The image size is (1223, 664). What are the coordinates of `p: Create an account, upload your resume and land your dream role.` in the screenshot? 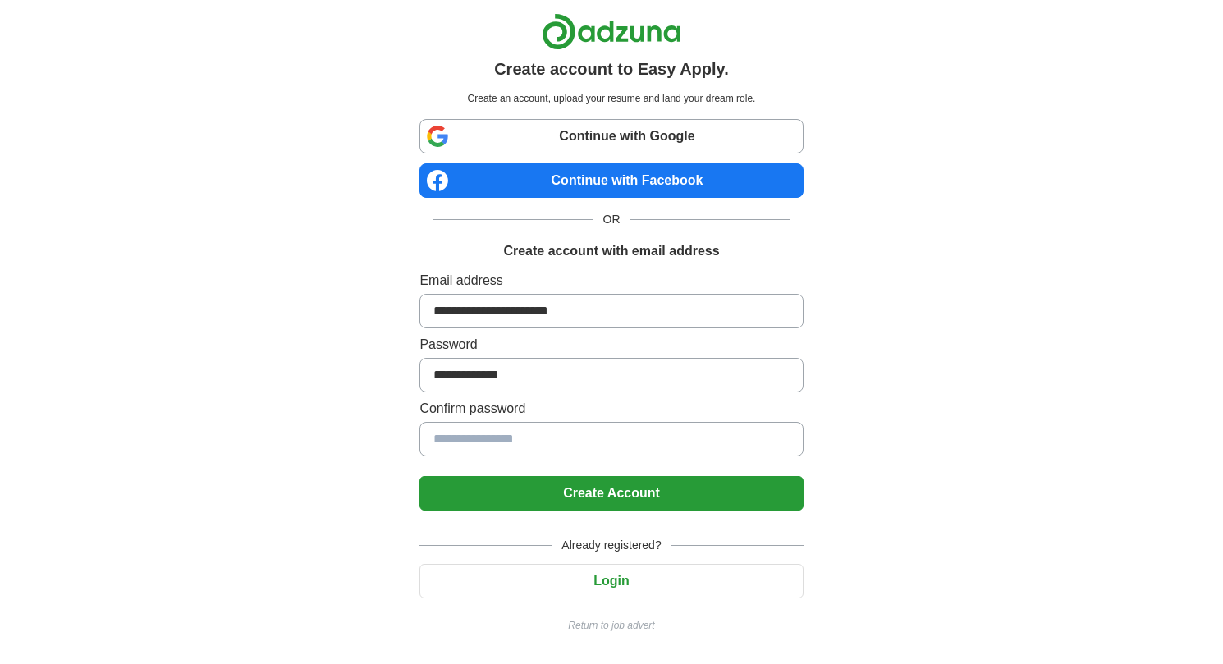 It's located at (611, 98).